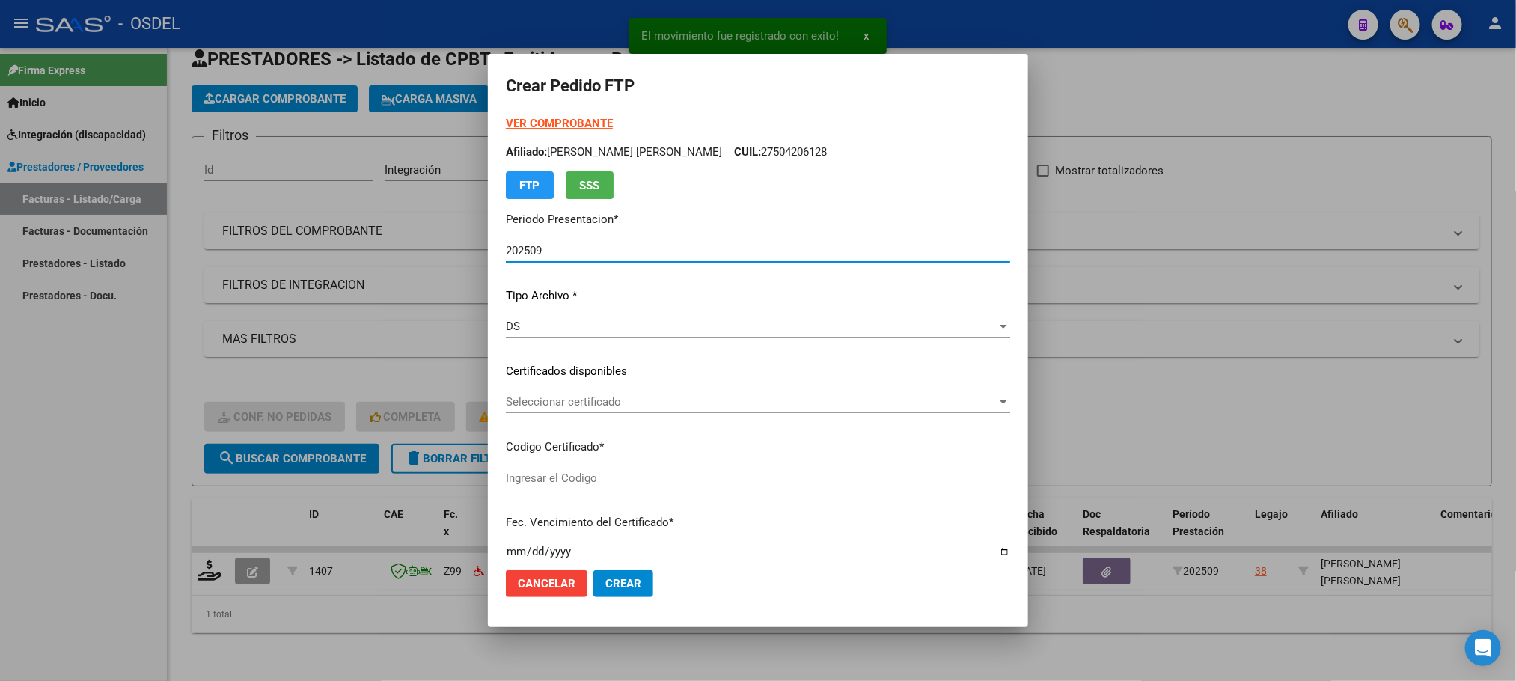  What do you see at coordinates (758, 86) in the screenshot?
I see `h2: Crear Pedido FTP` at bounding box center [758, 86].